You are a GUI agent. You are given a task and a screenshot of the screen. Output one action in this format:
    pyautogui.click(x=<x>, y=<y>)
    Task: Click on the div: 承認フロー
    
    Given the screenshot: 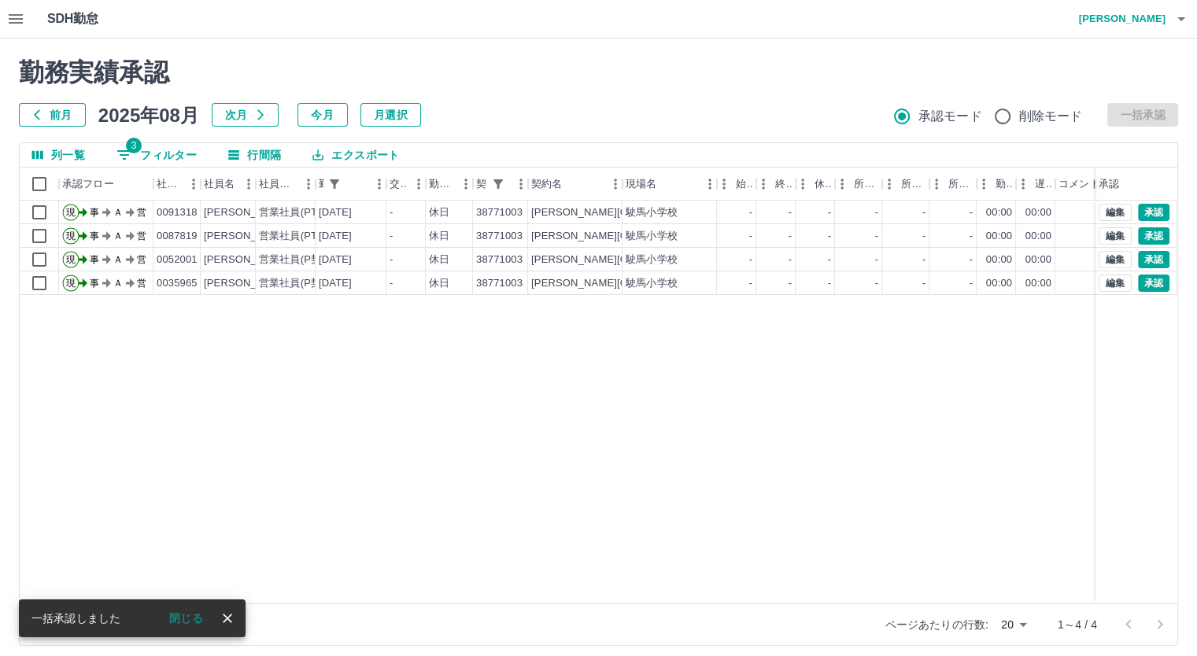 What is the action you would take?
    pyautogui.click(x=106, y=184)
    